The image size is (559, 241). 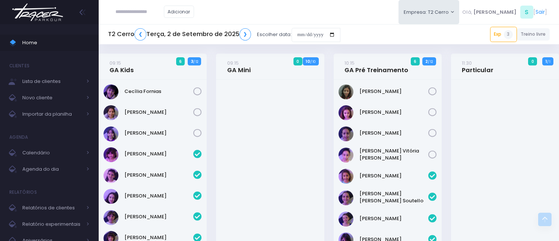 I want to click on small: / 1, so click(x=549, y=62).